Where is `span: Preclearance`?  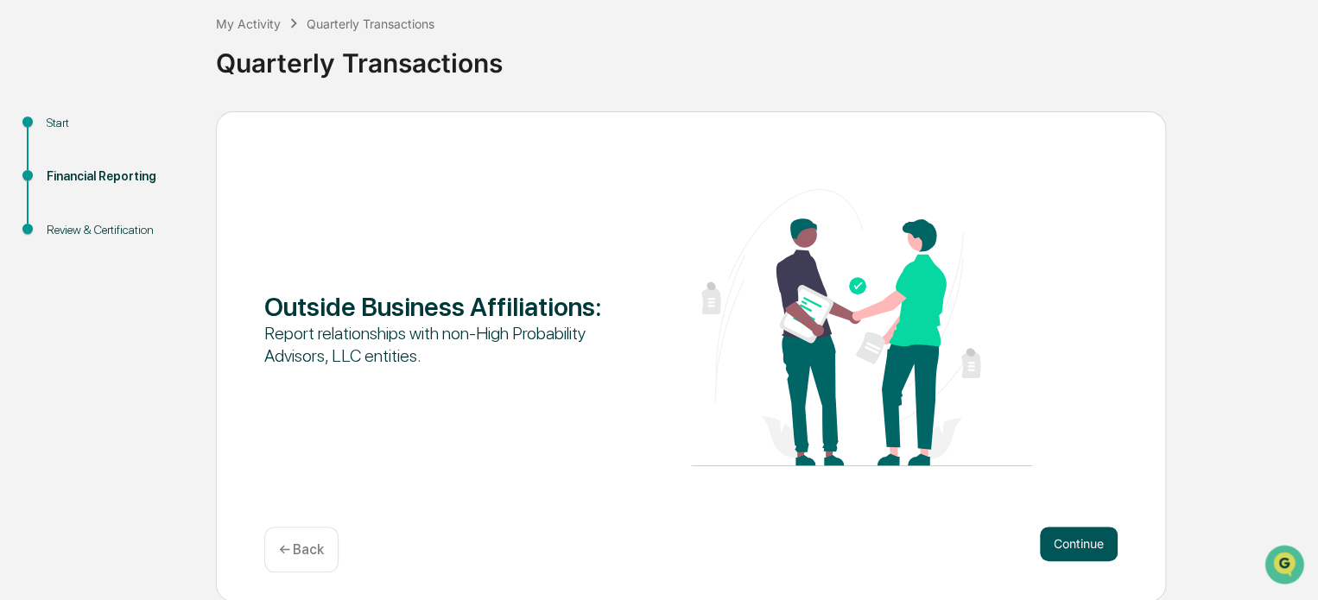 span: Preclearance is located at coordinates (73, 226).